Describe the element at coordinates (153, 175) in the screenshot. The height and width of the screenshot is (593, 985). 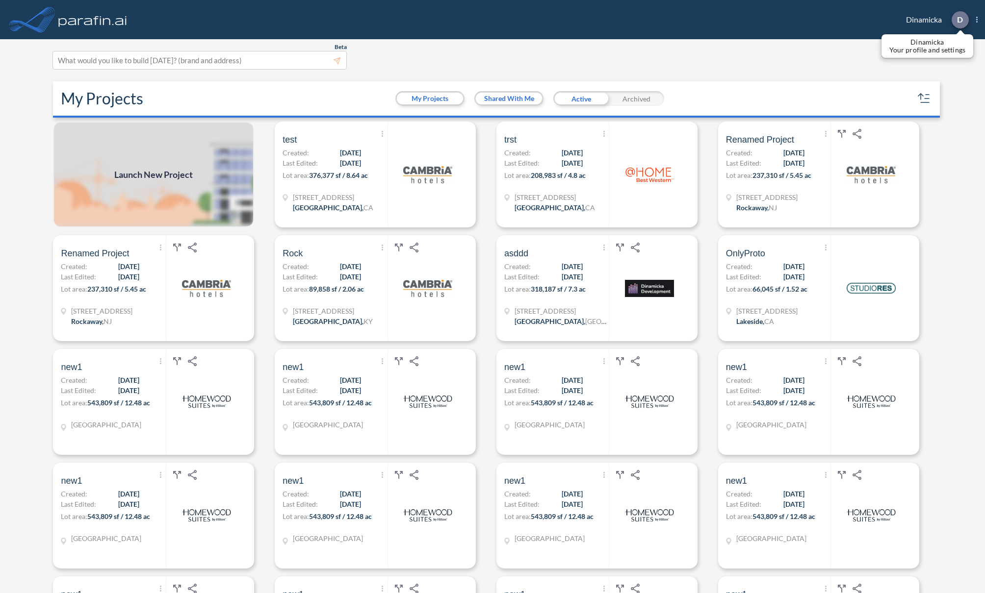
I see `img: add` at that location.